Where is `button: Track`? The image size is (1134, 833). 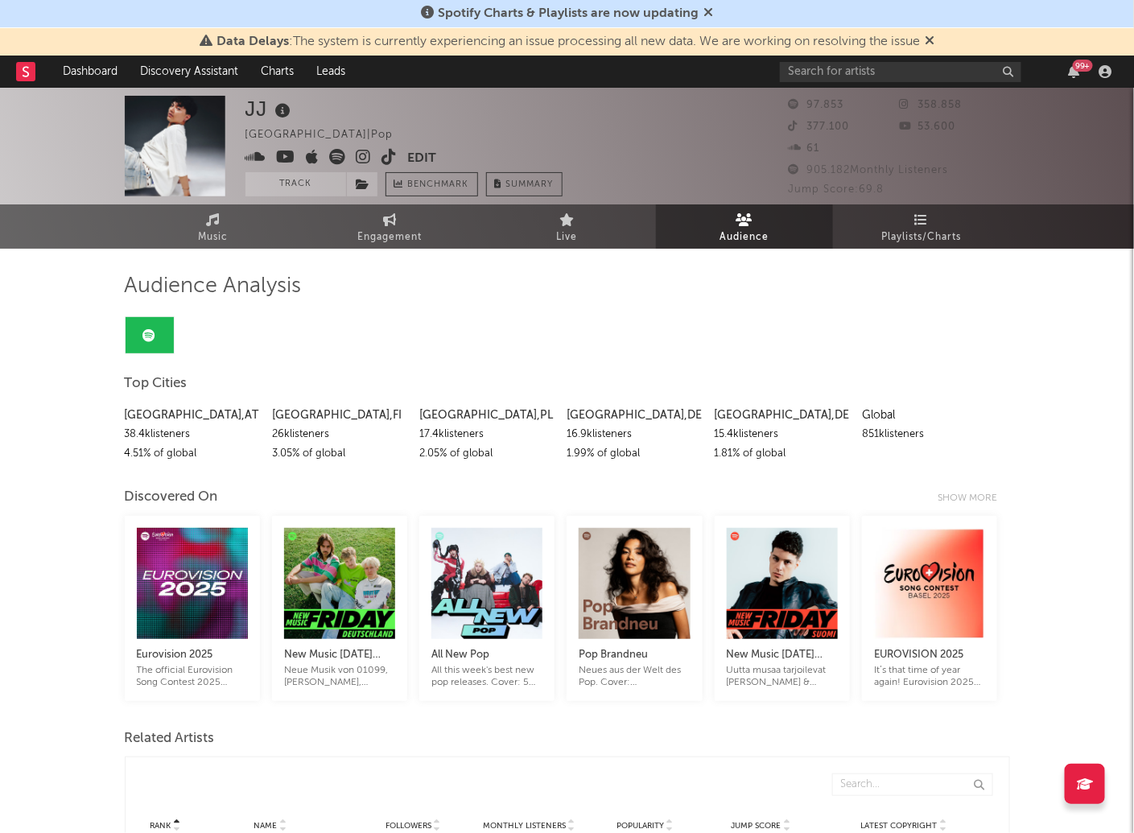
button: Track is located at coordinates (295, 184).